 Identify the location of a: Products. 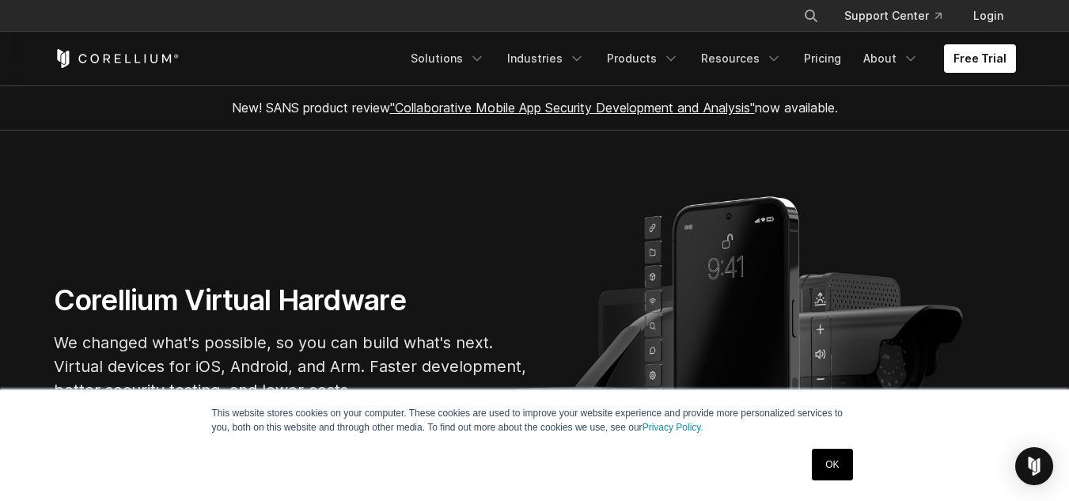
(642, 59).